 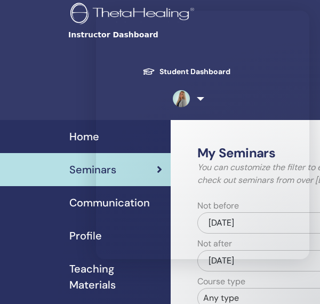 What do you see at coordinates (109, 203) in the screenshot?
I see `span: Communication` at bounding box center [109, 203].